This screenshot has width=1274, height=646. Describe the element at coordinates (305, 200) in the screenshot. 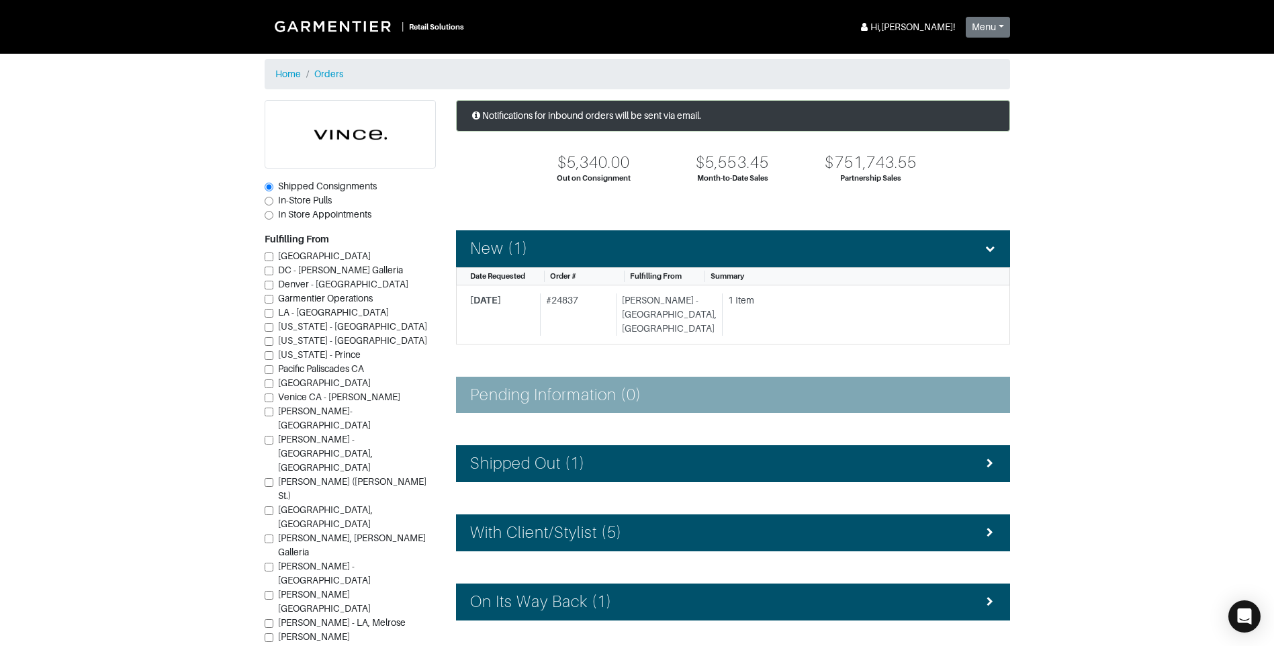

I see `span: In-Store Pulls` at that location.